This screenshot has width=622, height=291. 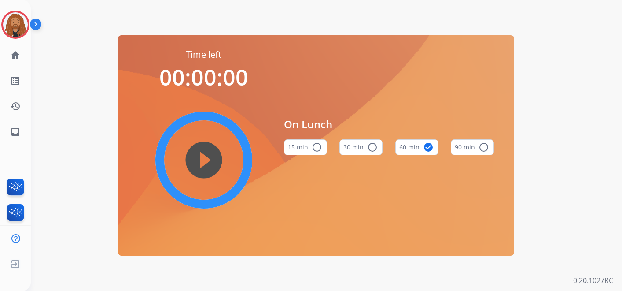 What do you see at coordinates (15, 55) in the screenshot?
I see `mat-icon: home` at bounding box center [15, 55].